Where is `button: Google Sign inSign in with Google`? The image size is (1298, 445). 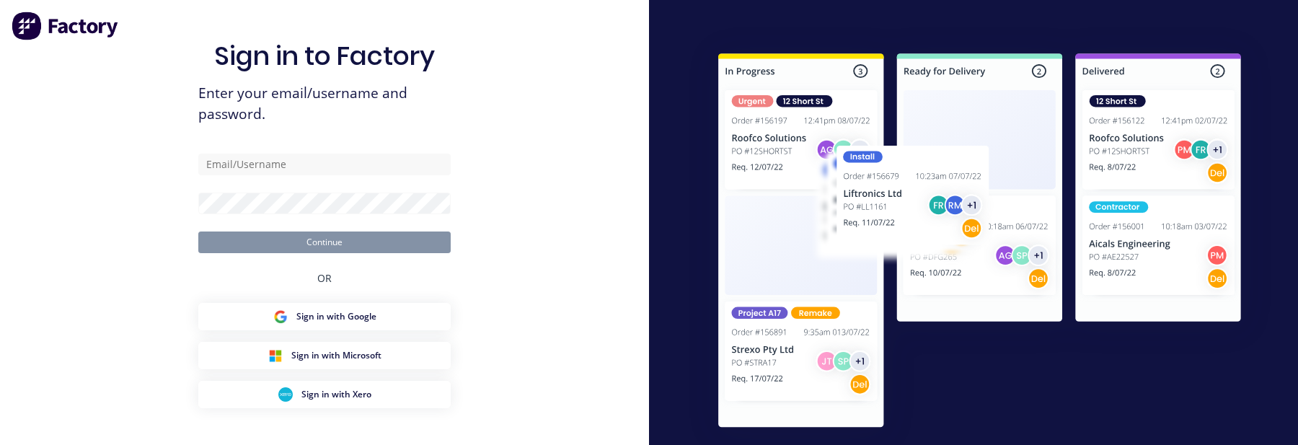 button: Google Sign inSign in with Google is located at coordinates (324, 316).